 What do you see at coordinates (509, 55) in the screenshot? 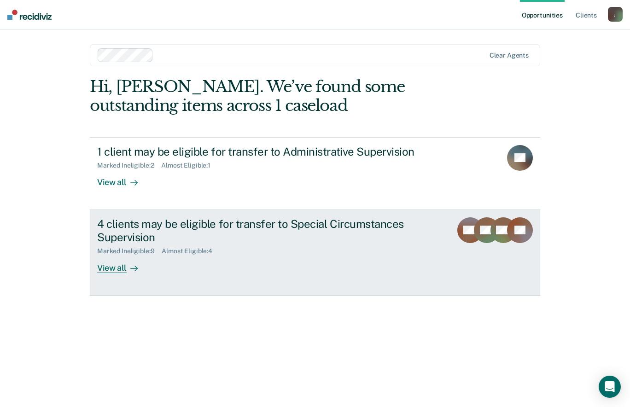
I see `div: Clear agents` at bounding box center [509, 55].